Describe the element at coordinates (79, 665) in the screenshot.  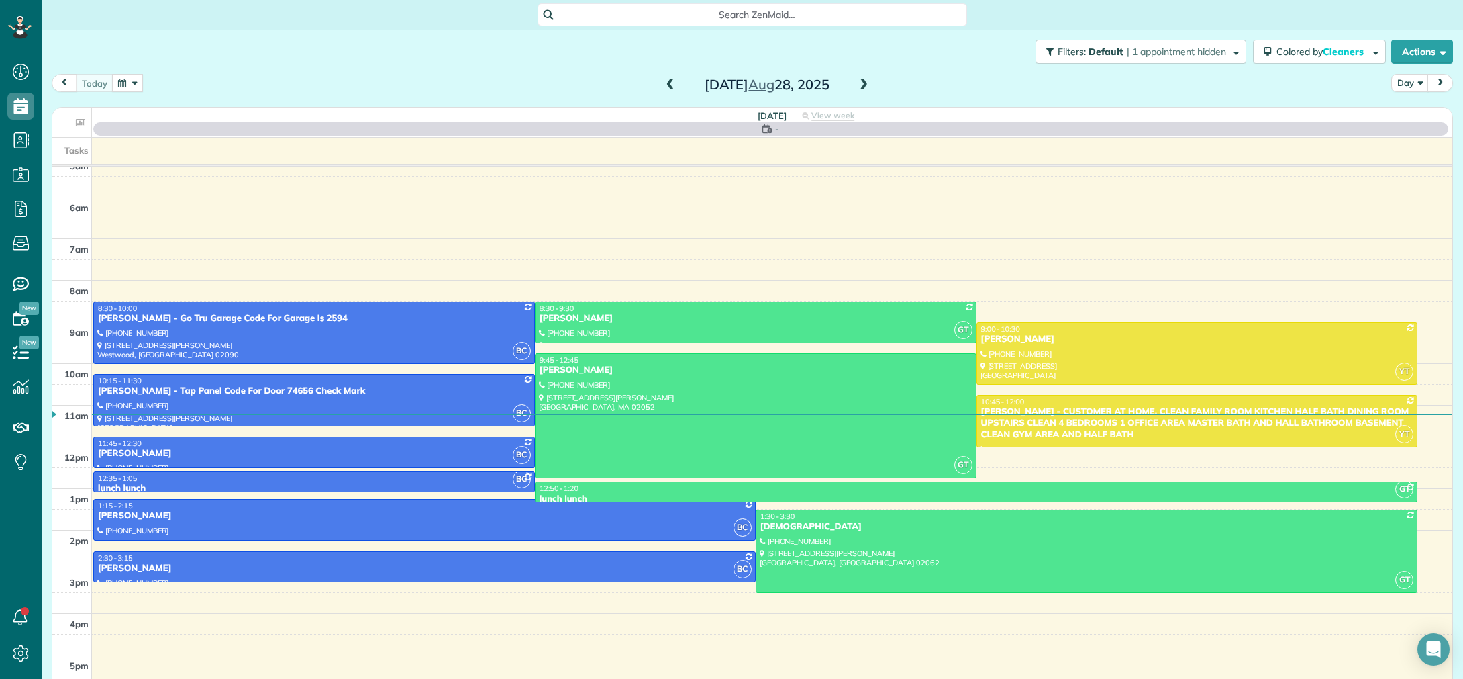
I see `span: 5pm` at that location.